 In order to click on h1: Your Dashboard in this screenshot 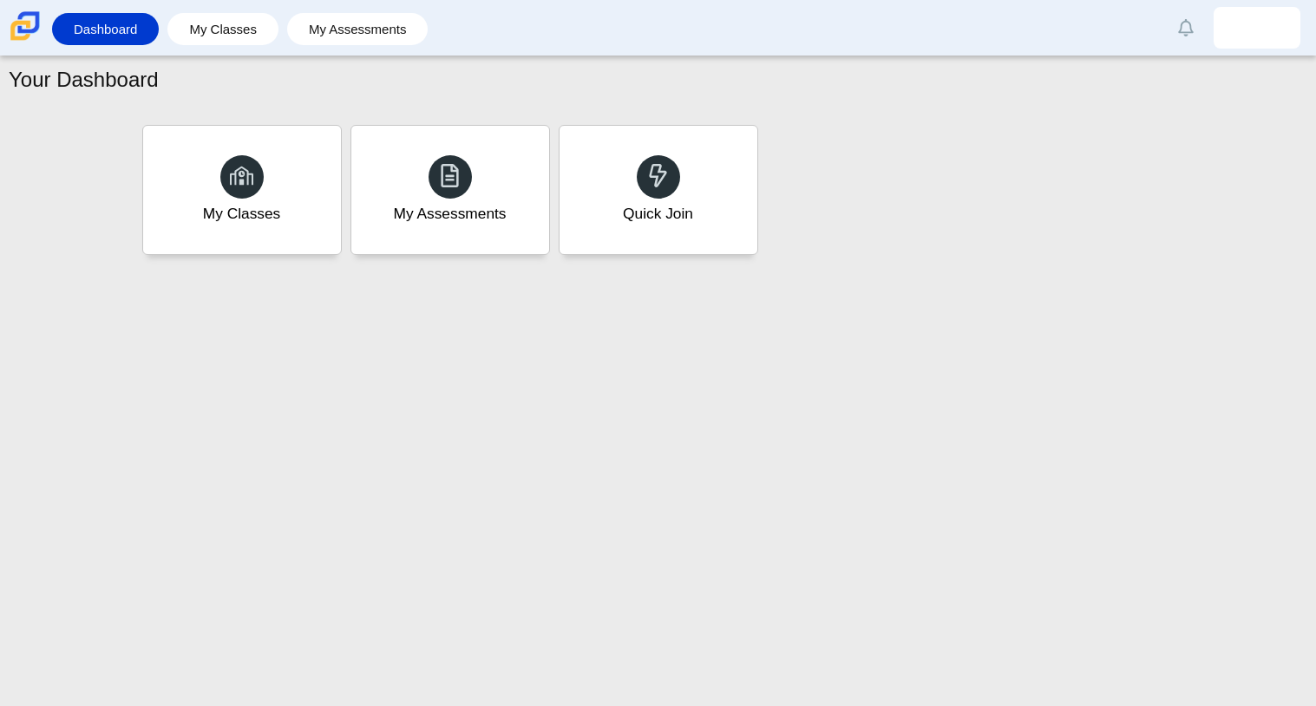, I will do `click(83, 80)`.